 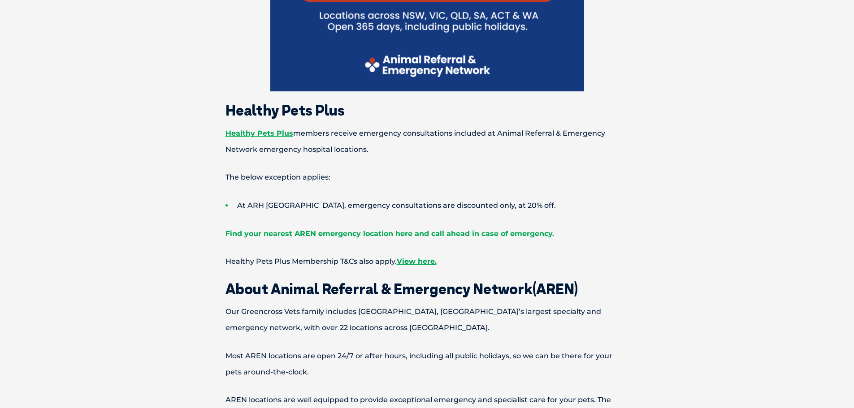 I want to click on h2: Healthy Pets Plus, so click(x=427, y=110).